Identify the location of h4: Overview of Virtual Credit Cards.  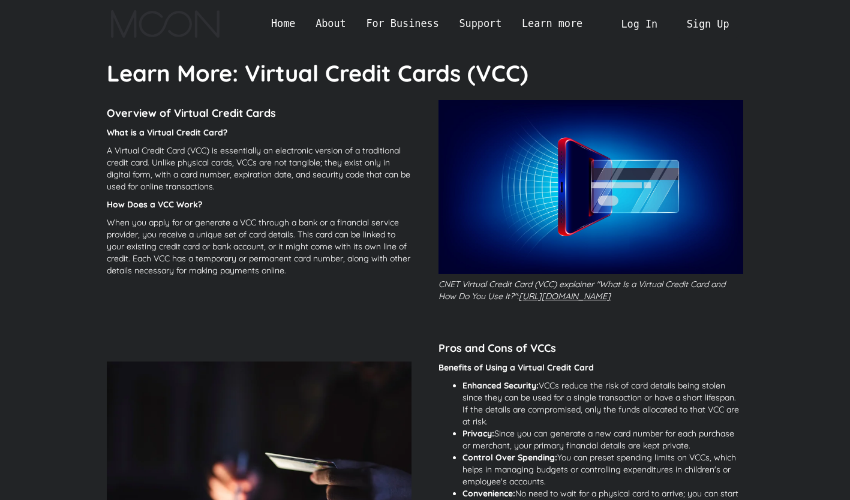
(259, 113).